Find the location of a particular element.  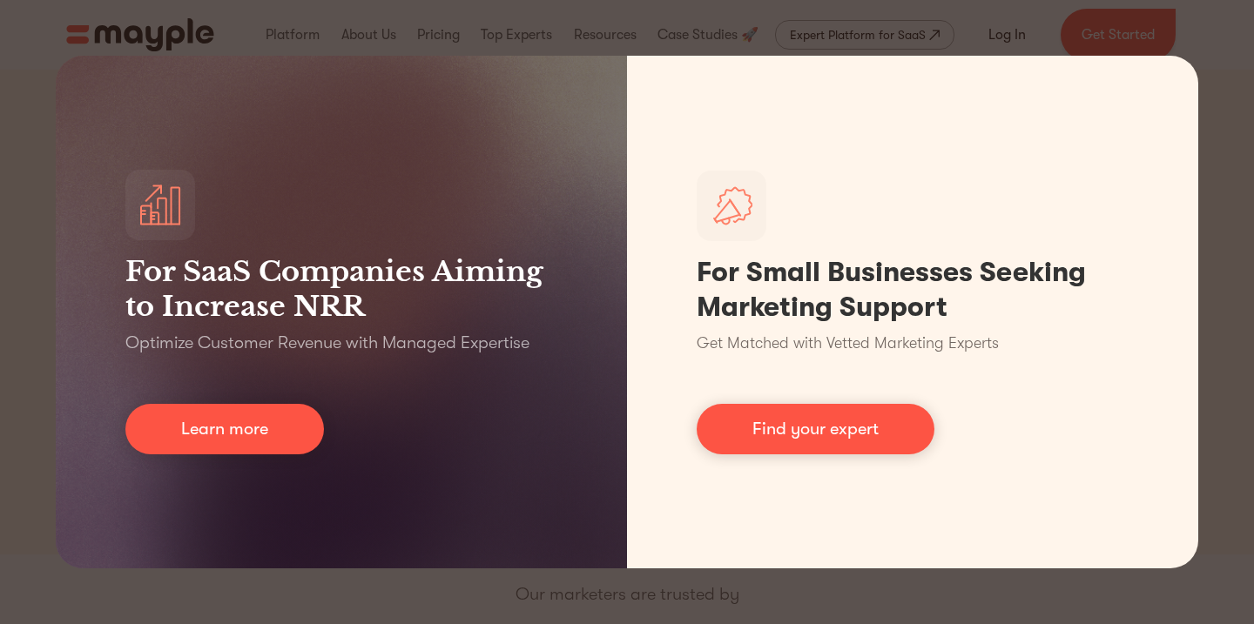

h1: For Small Businesses Seeking Marketing Support is located at coordinates (913, 290).